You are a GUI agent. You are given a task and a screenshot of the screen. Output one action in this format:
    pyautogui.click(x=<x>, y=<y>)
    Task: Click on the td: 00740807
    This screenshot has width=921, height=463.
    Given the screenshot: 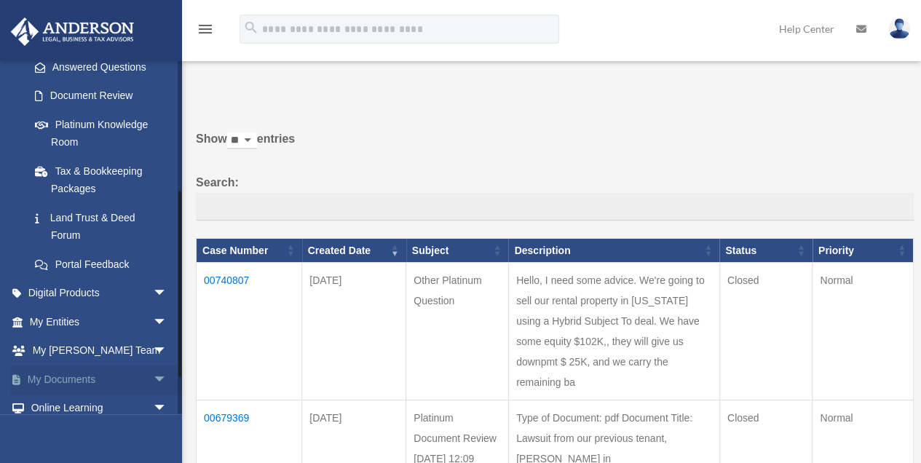 What is the action you would take?
    pyautogui.click(x=249, y=331)
    